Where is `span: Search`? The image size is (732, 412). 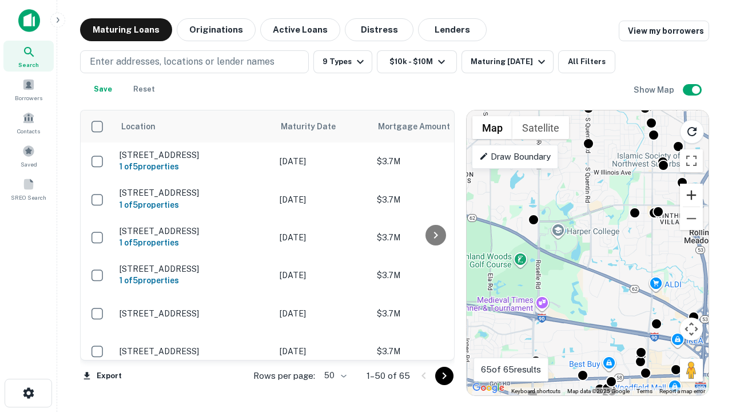
span: Search is located at coordinates (29, 65).